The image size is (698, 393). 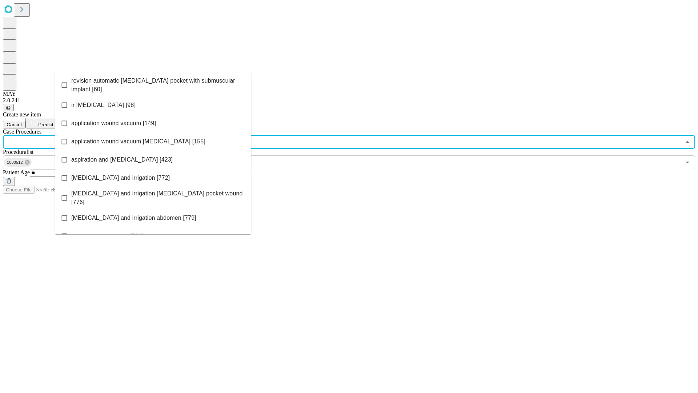 What do you see at coordinates (688, 162) in the screenshot?
I see `button: Open` at bounding box center [688, 162].